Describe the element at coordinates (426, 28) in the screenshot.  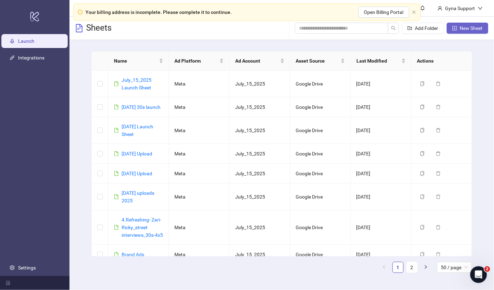
I see `span: Add Folder` at that location.